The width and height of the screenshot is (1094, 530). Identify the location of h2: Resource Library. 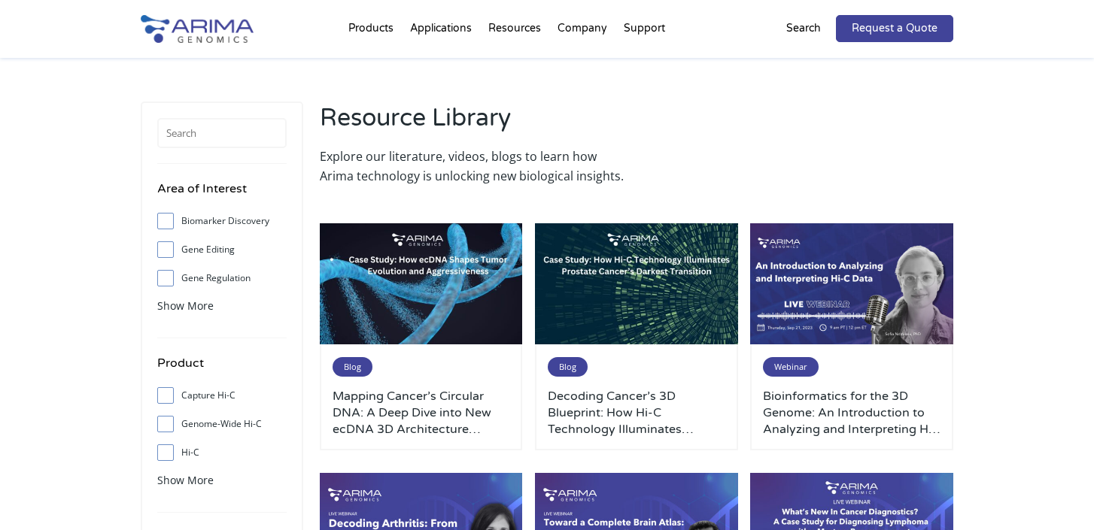
(474, 124).